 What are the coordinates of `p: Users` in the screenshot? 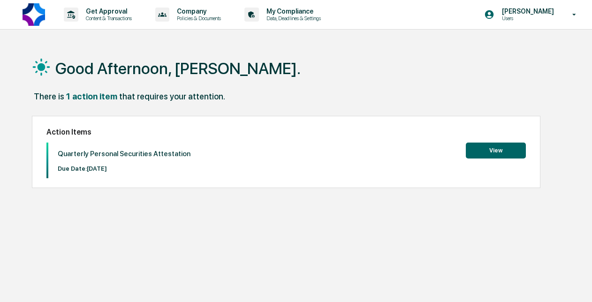 It's located at (527, 18).